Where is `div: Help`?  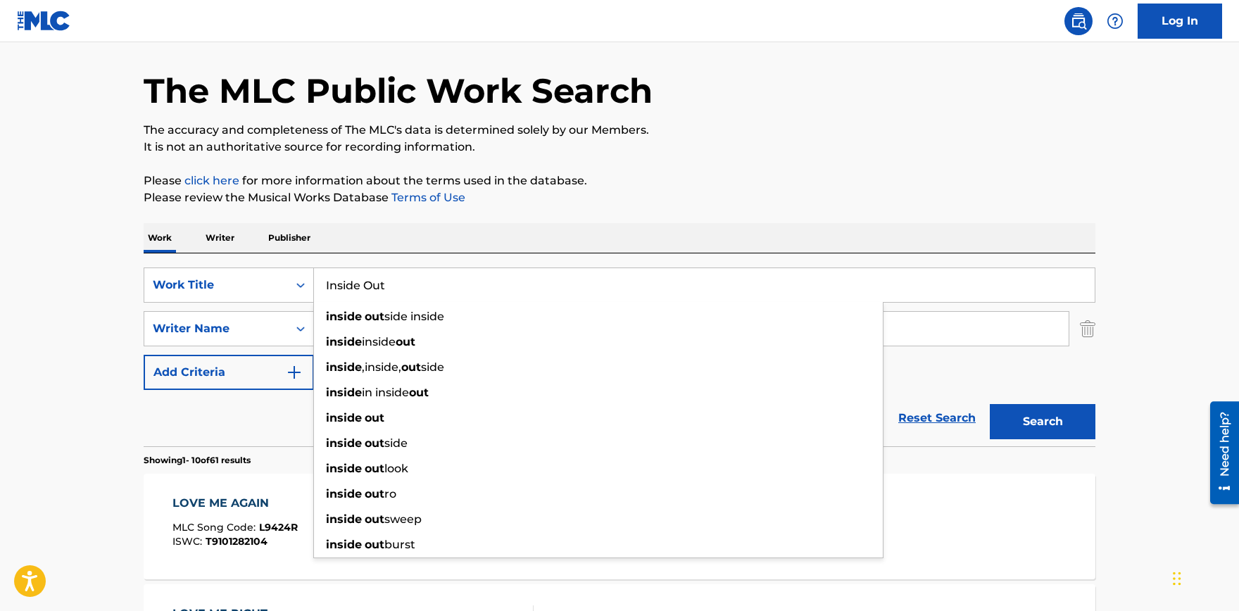 div: Help is located at coordinates (1115, 21).